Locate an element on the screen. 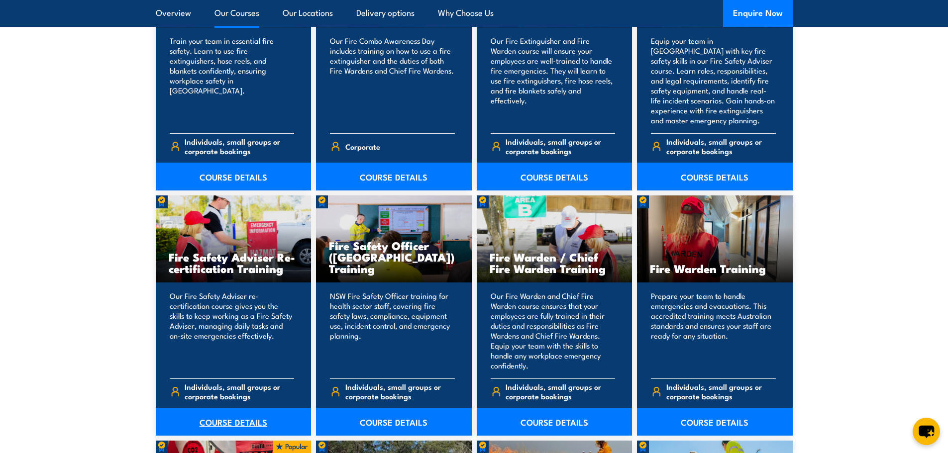 The image size is (948, 453). p: Prepare your team to handle emergencies and evacuations. This accredited training meets Australia... is located at coordinates (713, 331).